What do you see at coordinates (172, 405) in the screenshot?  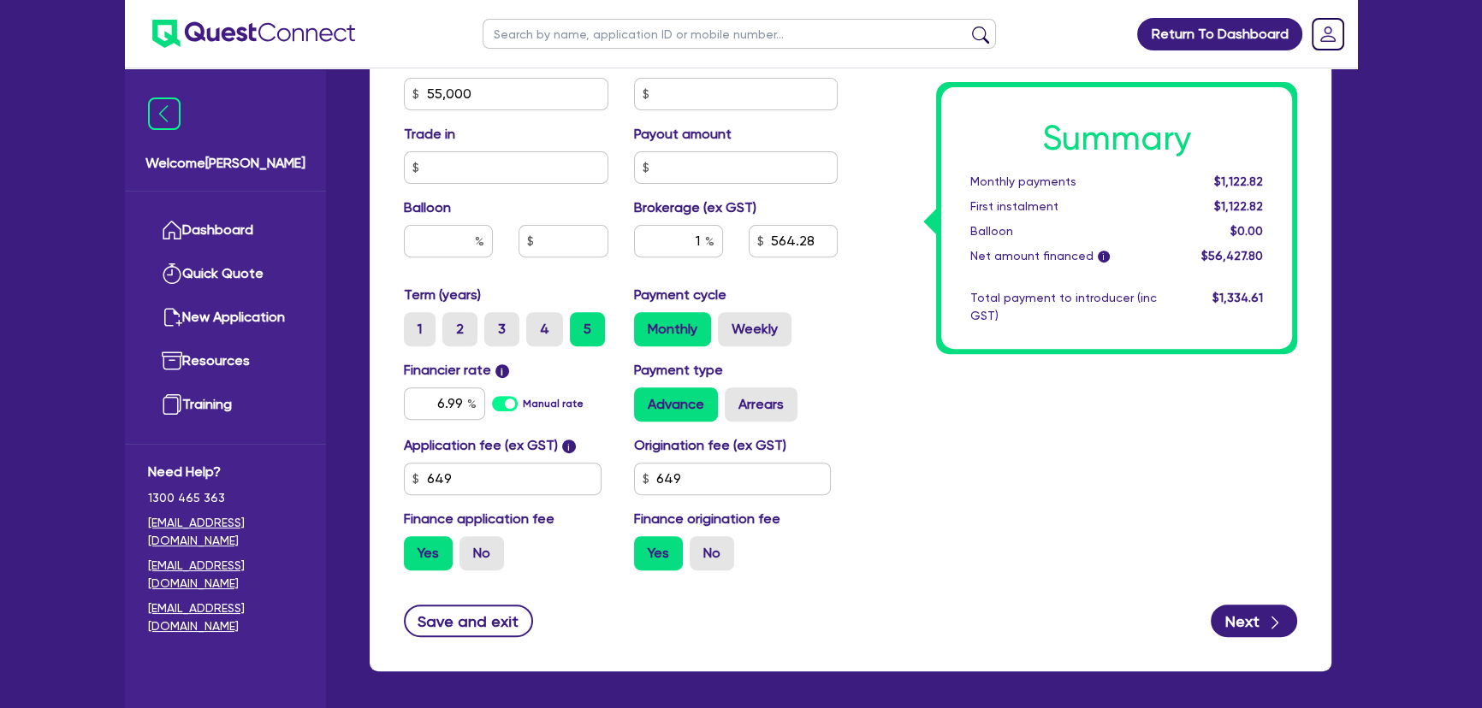 I see `img: training` at bounding box center [172, 405].